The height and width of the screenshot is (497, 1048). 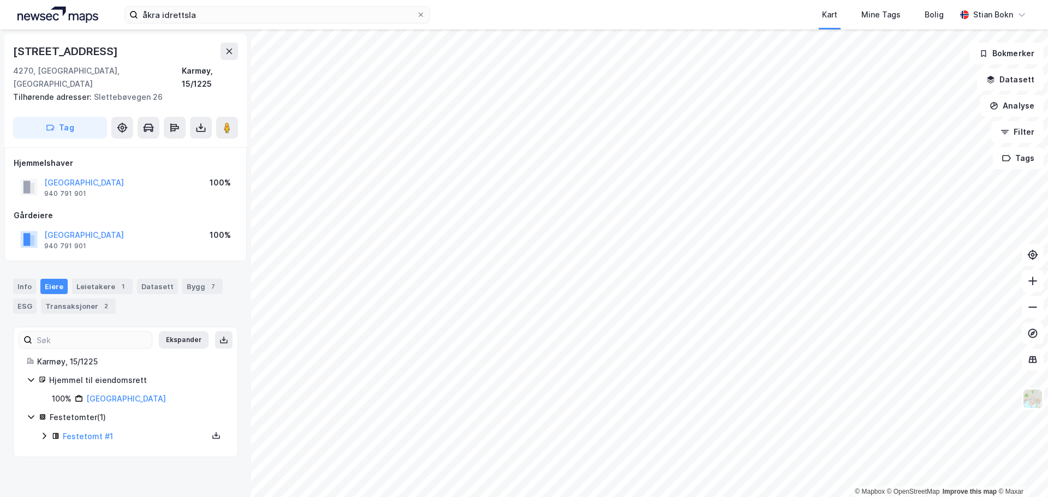 I want to click on div: Leietakere, so click(x=102, y=287).